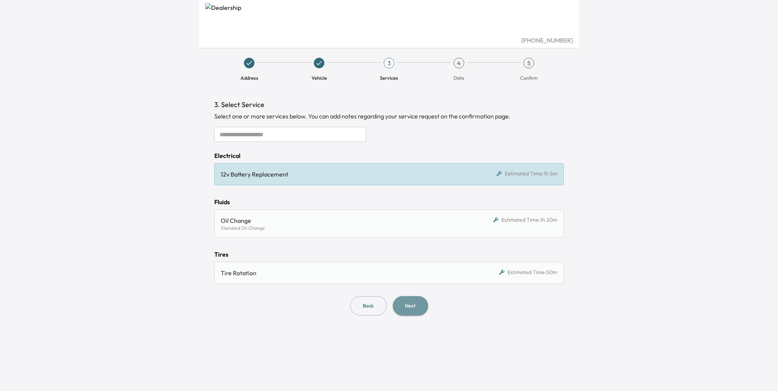 The image size is (778, 391). What do you see at coordinates (529, 78) in the screenshot?
I see `span: Confirm` at bounding box center [529, 78].